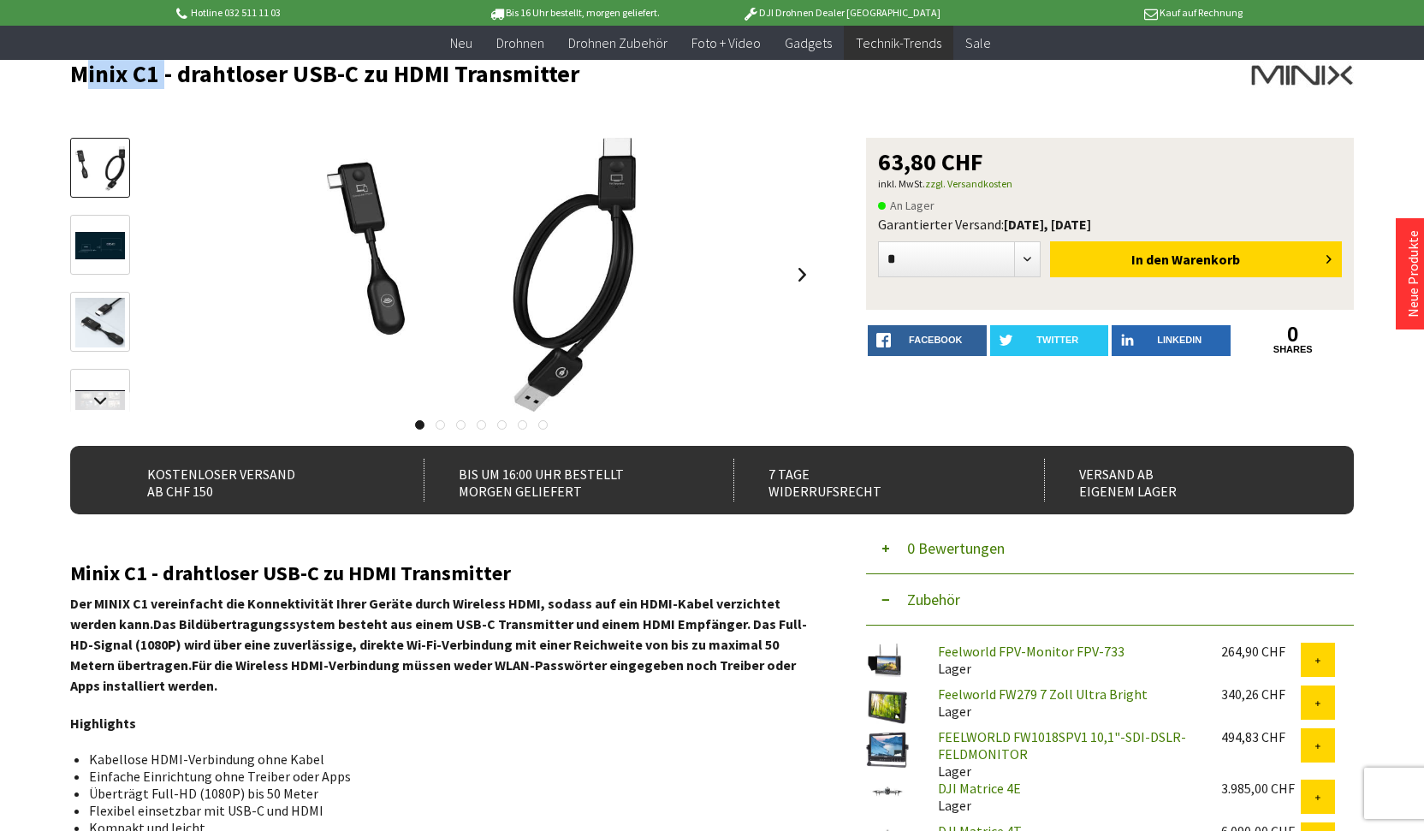 The image size is (1424, 831). Describe the element at coordinates (290, 572) in the screenshot. I see `strong: Minix C1 - drahtloser USB-C zu HDMI Transmitter` at that location.